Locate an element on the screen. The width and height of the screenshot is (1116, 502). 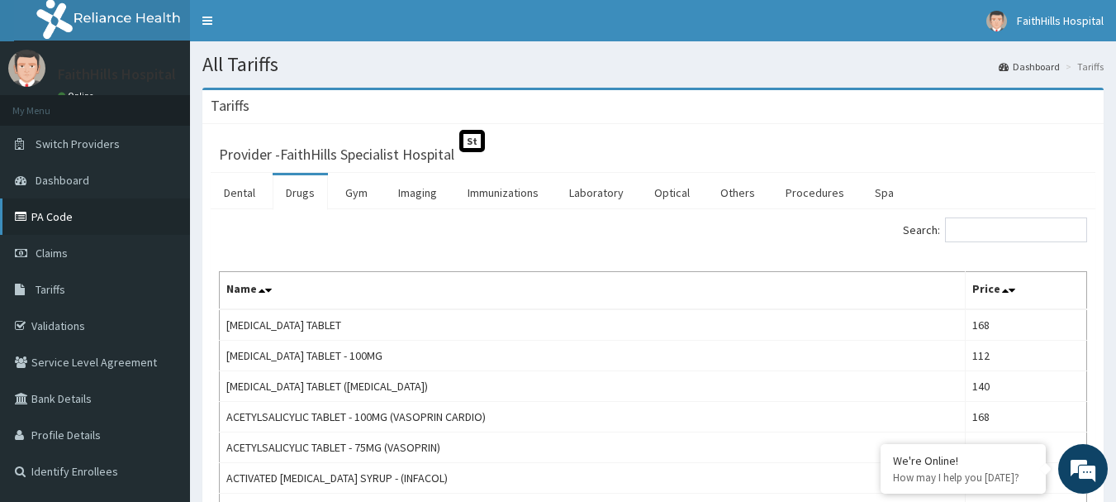
a: Dashboard is located at coordinates (1030, 66).